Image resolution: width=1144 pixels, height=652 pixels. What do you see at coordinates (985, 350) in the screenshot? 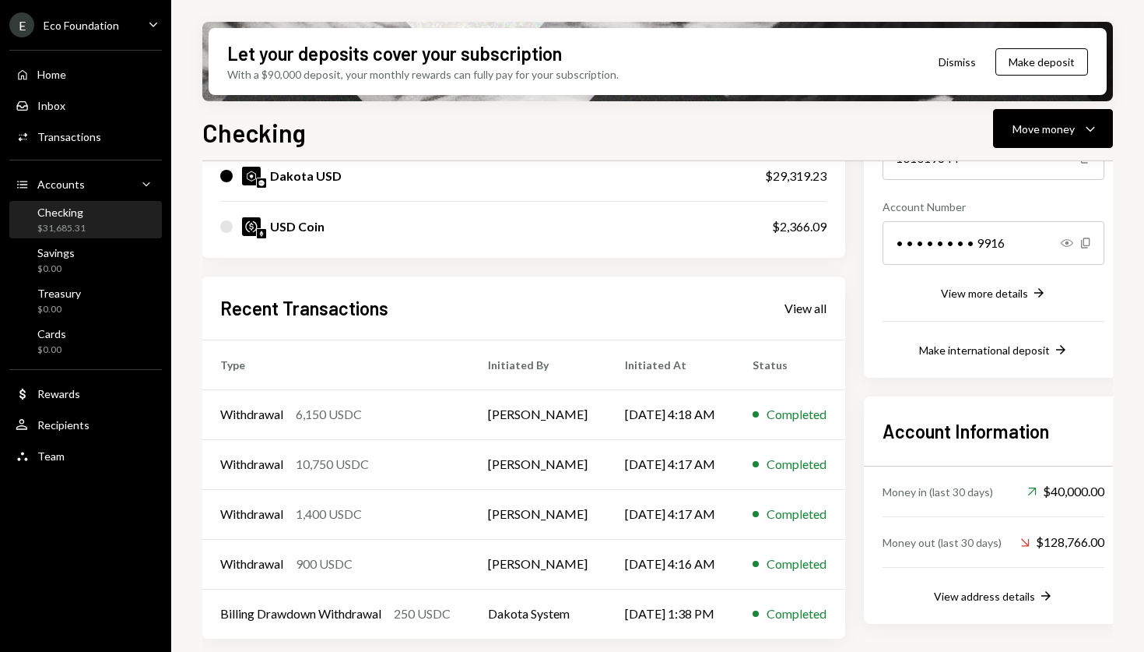
I see `div: Make international deposit` at bounding box center [985, 350].